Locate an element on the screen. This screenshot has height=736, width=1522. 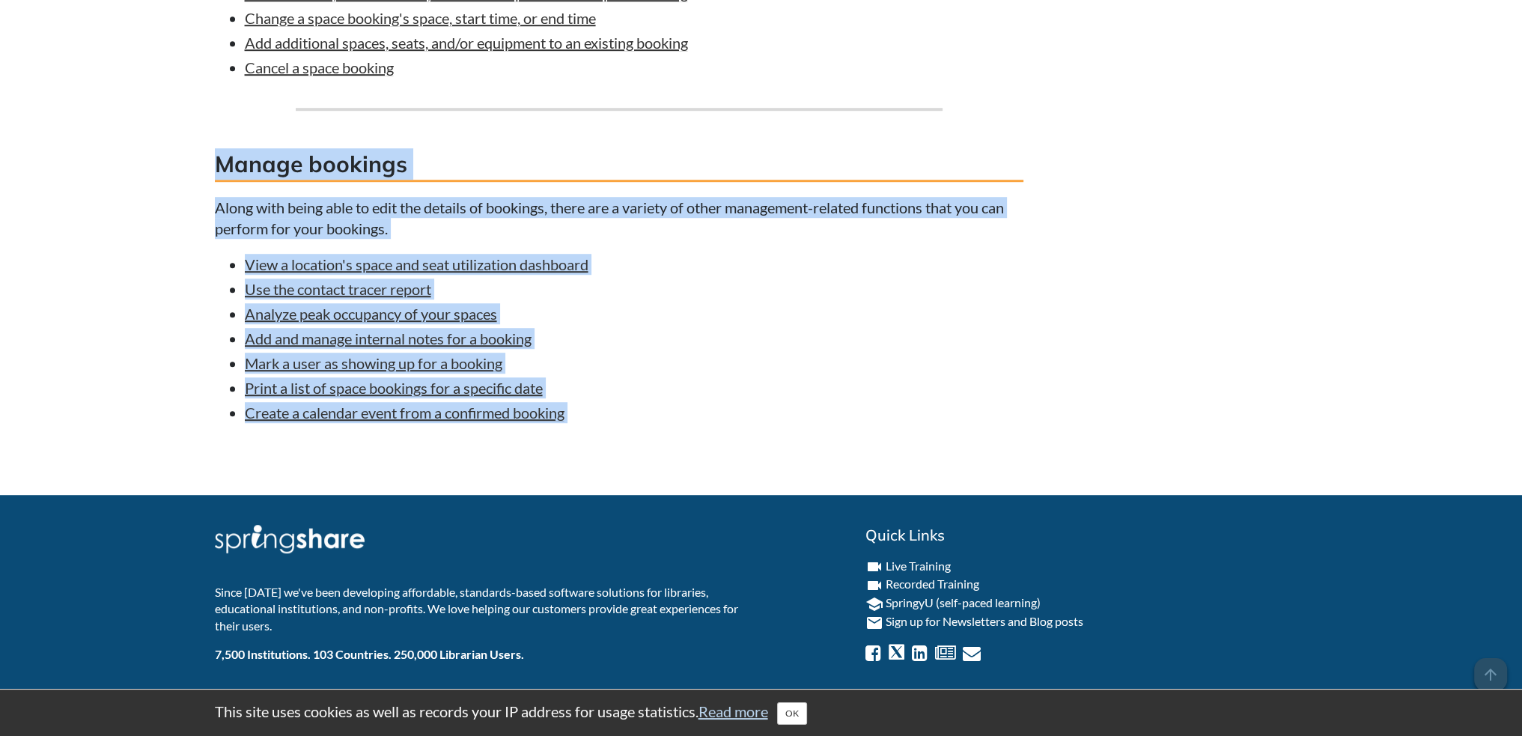
h3: Manage bookings is located at coordinates (619, 165).